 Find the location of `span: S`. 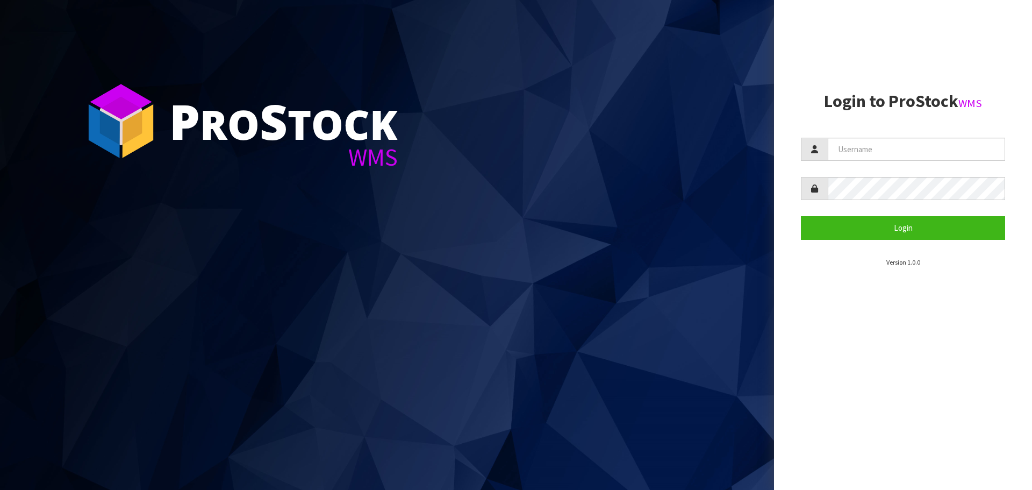

span: S is located at coordinates (274, 121).